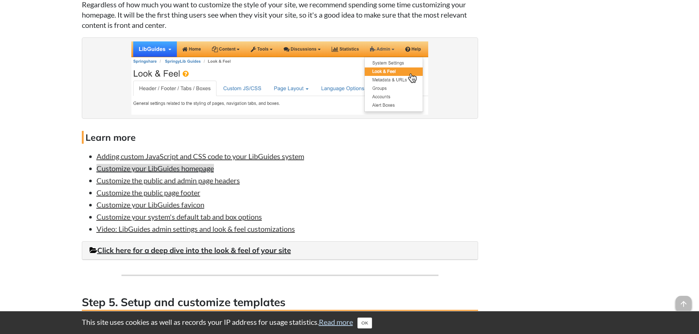 The image size is (699, 334). Describe the element at coordinates (280, 137) in the screenshot. I see `h4: Learn more` at that location.